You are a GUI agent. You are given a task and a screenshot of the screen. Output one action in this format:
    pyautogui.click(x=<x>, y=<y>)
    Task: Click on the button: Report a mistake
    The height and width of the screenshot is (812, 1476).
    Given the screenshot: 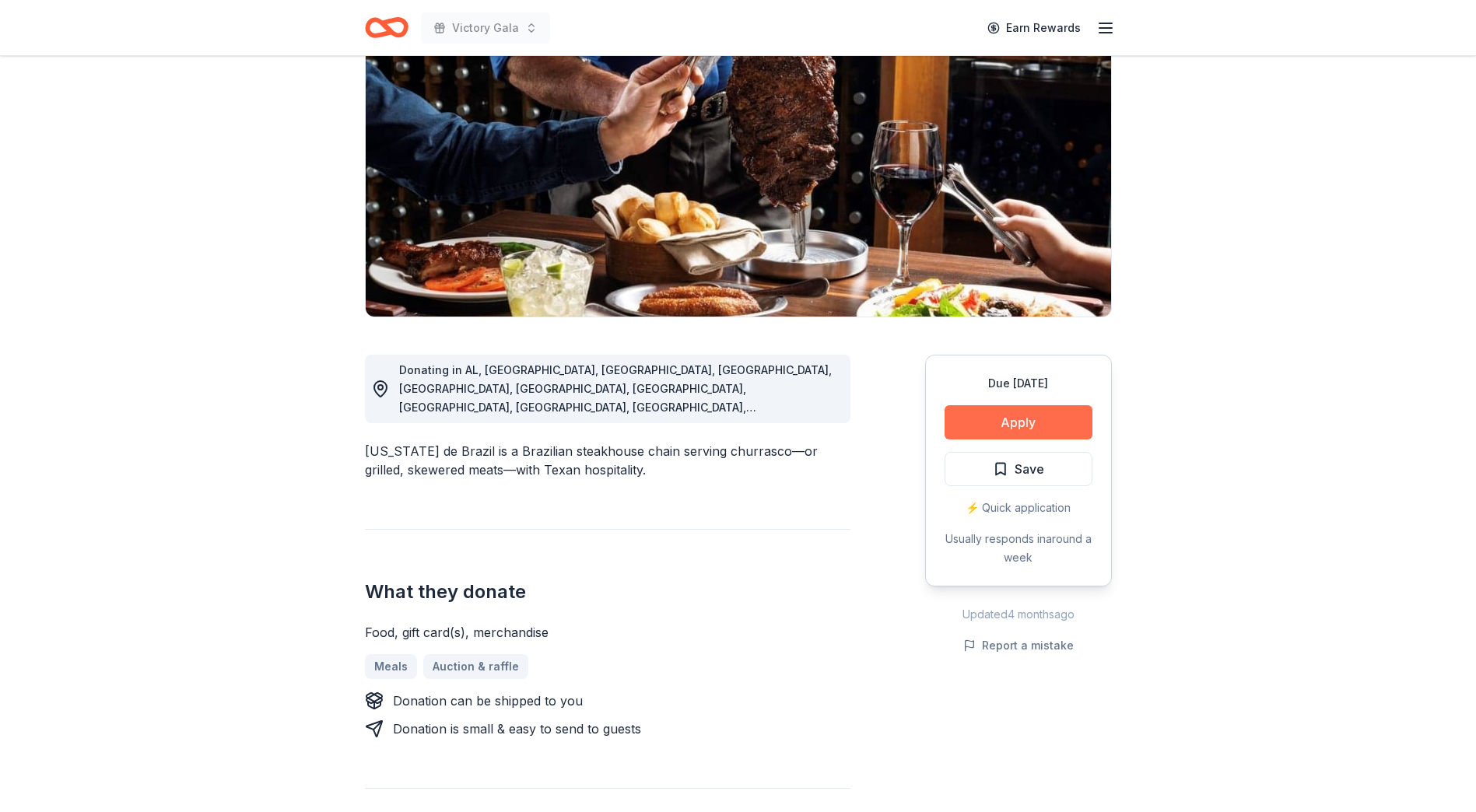 What is the action you would take?
    pyautogui.click(x=1018, y=646)
    